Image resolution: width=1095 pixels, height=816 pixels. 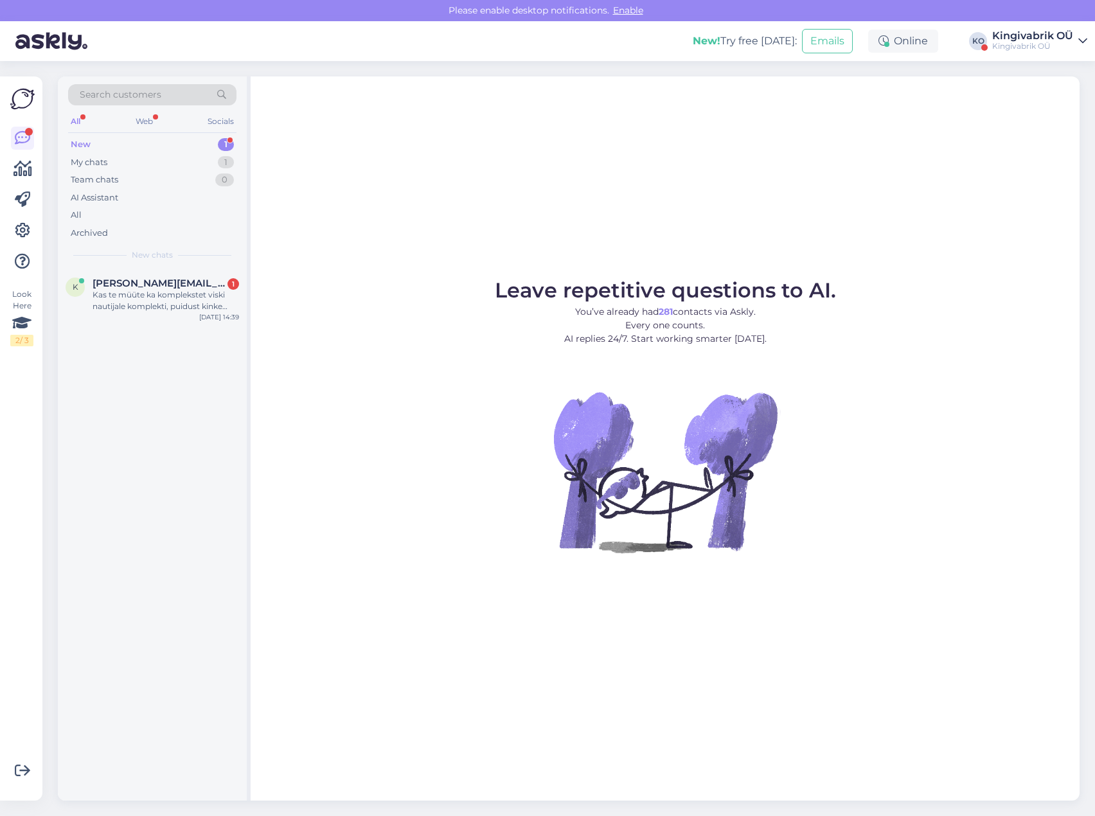 What do you see at coordinates (22, 99) in the screenshot?
I see `img: Askly Logo` at bounding box center [22, 99].